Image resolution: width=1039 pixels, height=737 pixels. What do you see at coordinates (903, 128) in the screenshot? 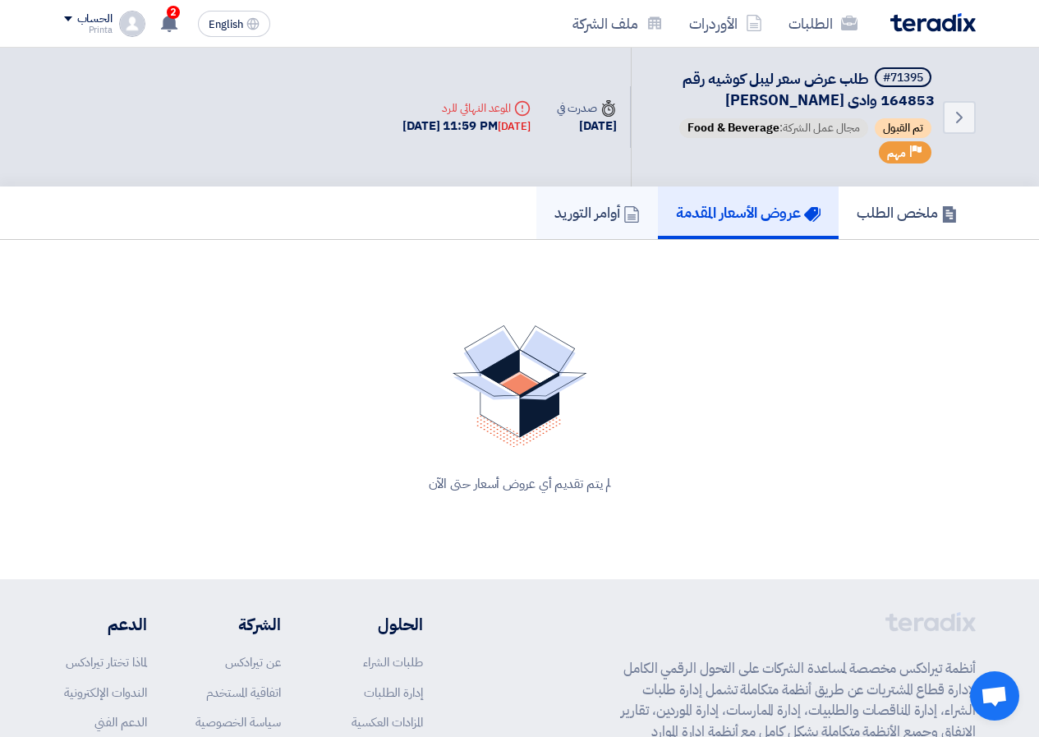
I see `span: تم القبول` at bounding box center [903, 128].